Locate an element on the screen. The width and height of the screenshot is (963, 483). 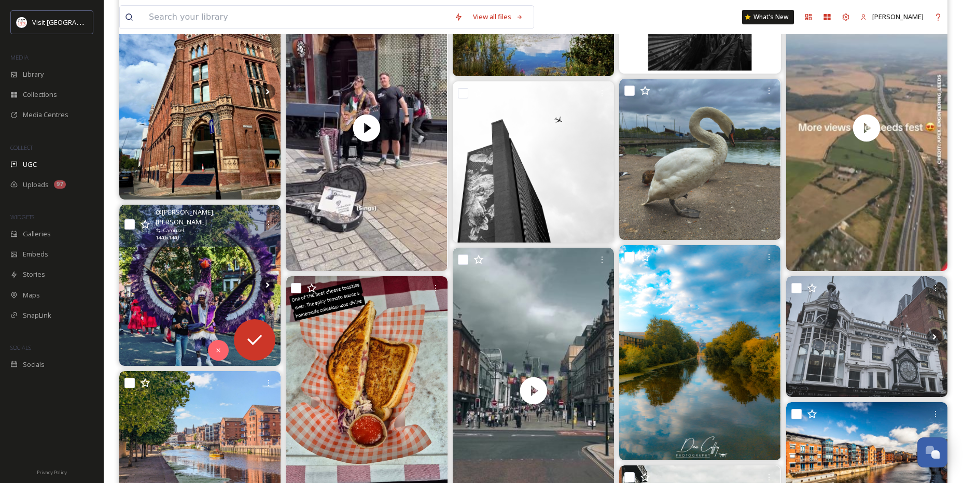
span: Carousel is located at coordinates (174, 231).